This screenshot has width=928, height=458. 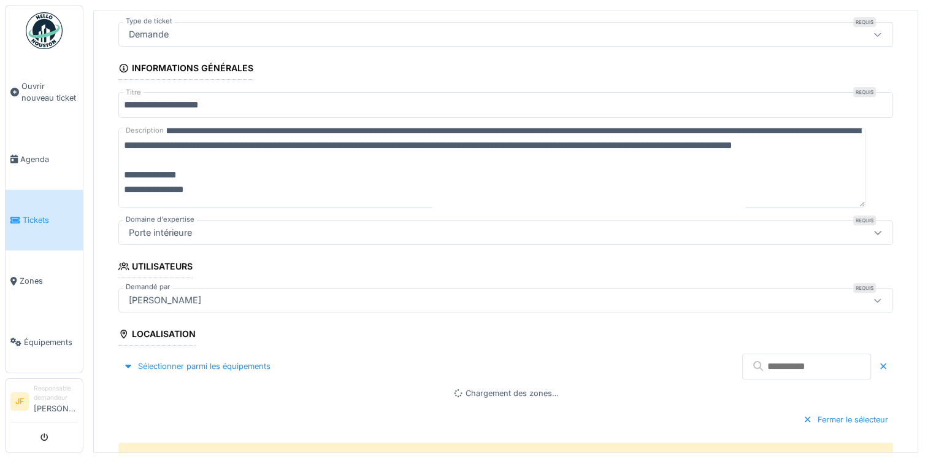 What do you see at coordinates (48, 280) in the screenshot?
I see `span: Zones` at bounding box center [48, 280].